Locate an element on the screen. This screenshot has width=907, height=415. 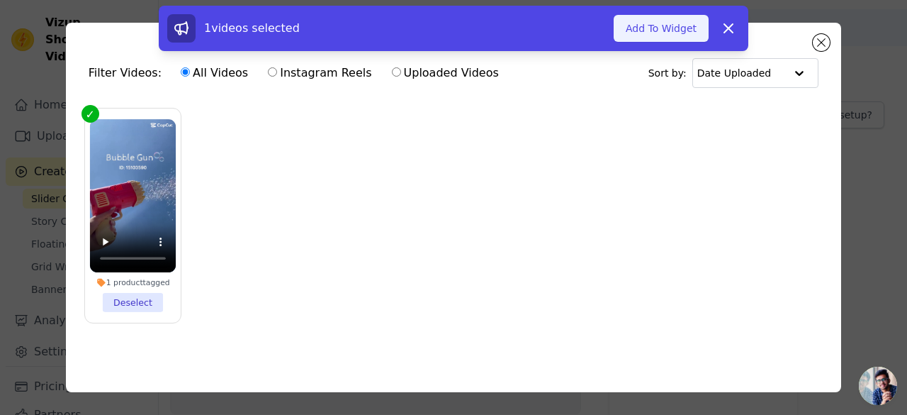
div: Open chat is located at coordinates (878, 386).